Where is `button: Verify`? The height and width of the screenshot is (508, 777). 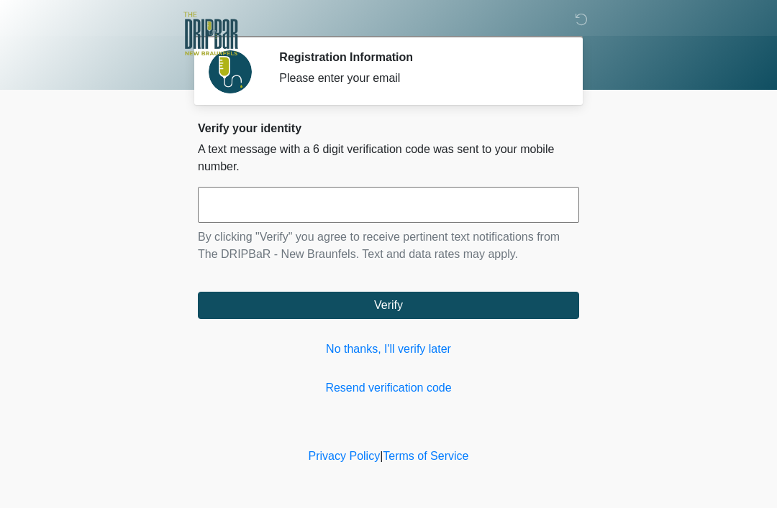
button: Verify is located at coordinates (388, 306).